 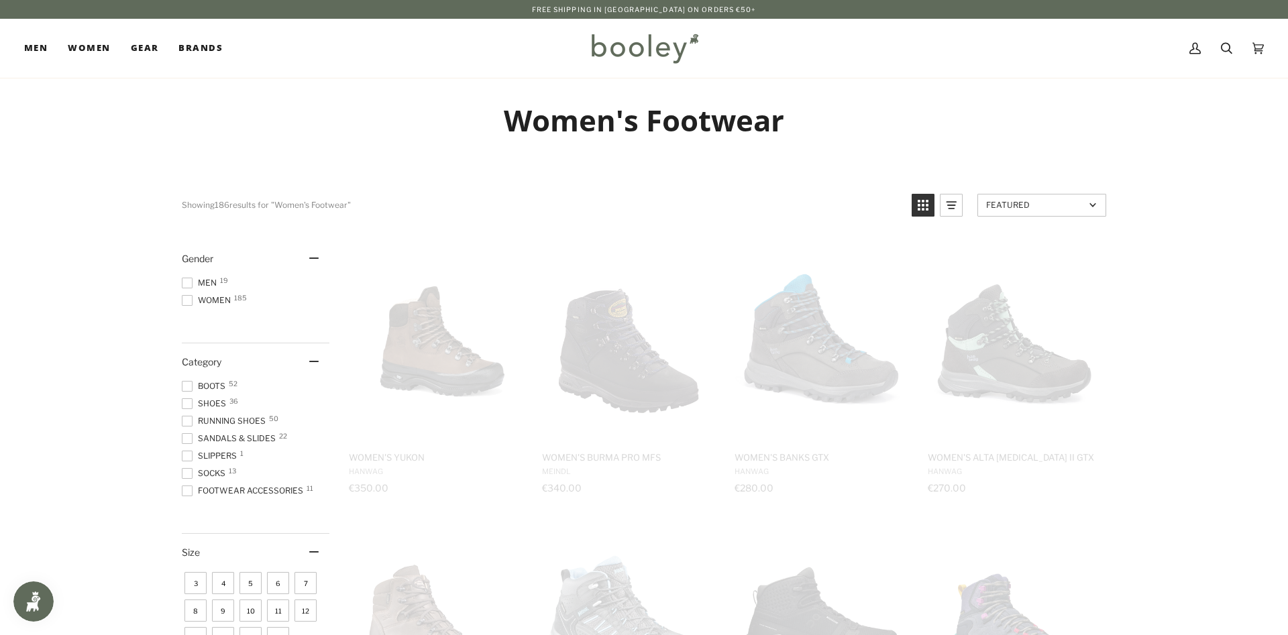 I want to click on span: Featured, so click(x=1035, y=205).